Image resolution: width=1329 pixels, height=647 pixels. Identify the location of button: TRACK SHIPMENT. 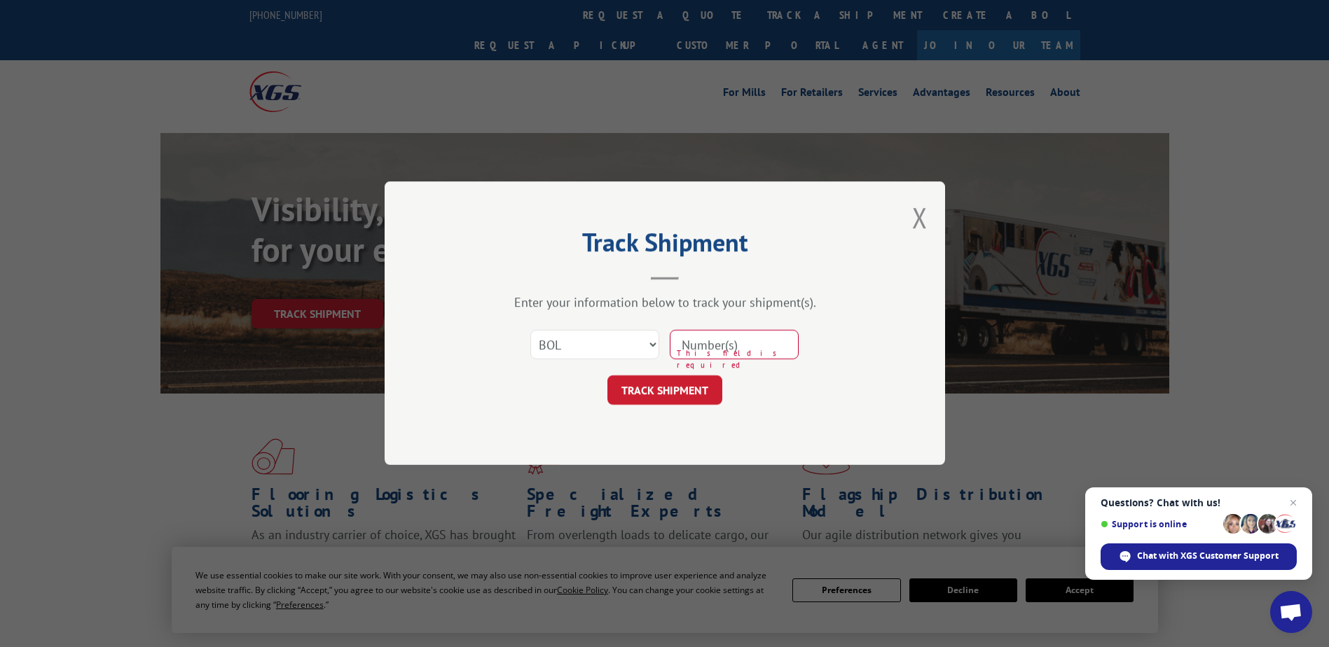
(665, 391).